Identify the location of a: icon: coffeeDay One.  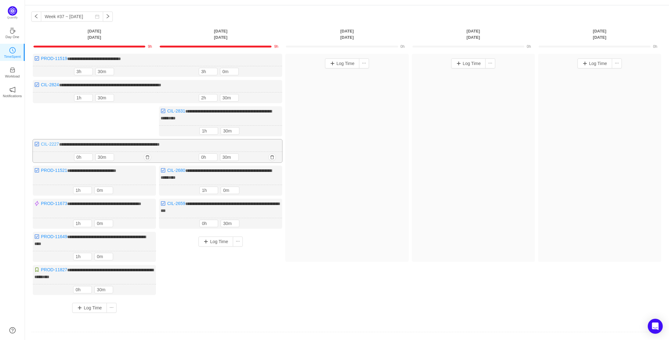
(13, 33).